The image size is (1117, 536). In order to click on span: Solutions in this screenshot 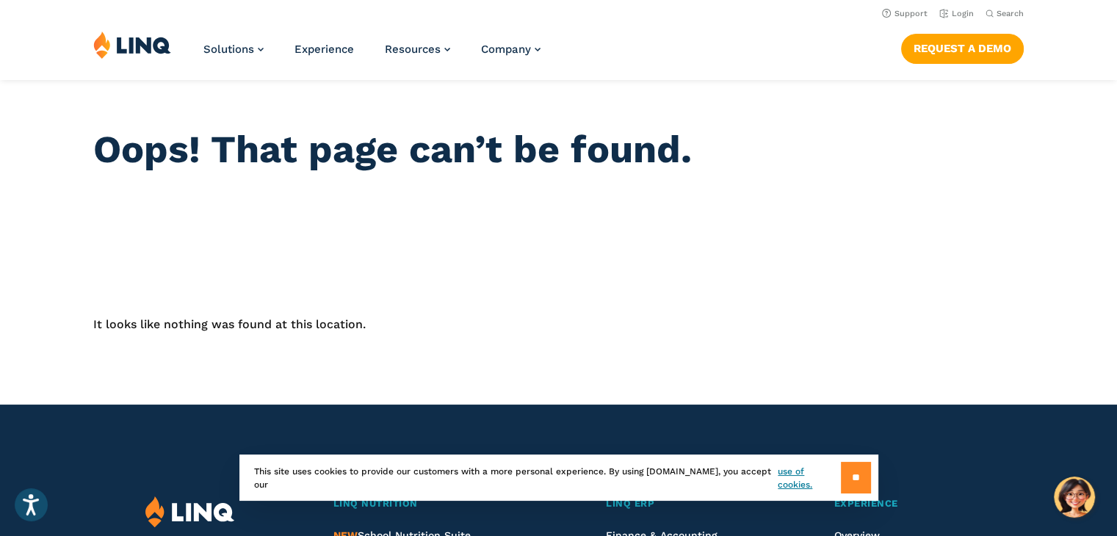, I will do `click(228, 49)`.